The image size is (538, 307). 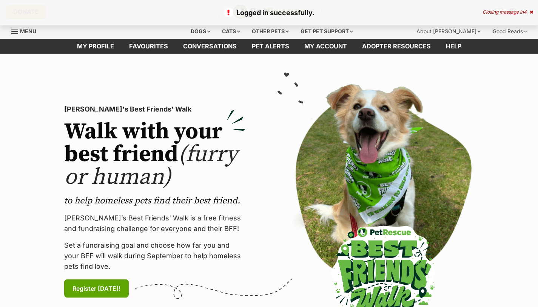 What do you see at coordinates (96, 46) in the screenshot?
I see `a: My profile` at bounding box center [96, 46].